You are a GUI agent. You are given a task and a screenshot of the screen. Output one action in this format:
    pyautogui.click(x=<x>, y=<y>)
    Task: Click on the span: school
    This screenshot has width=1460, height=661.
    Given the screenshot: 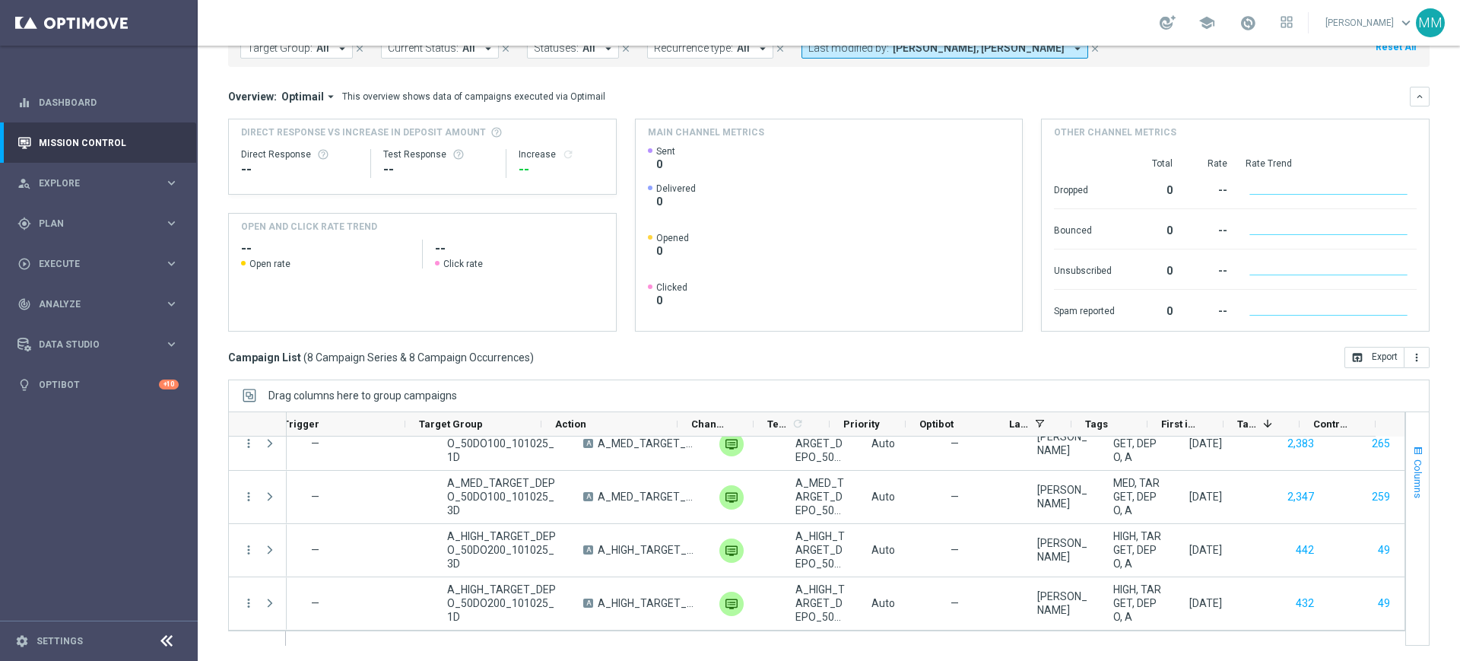 What is the action you would take?
    pyautogui.click(x=1207, y=23)
    